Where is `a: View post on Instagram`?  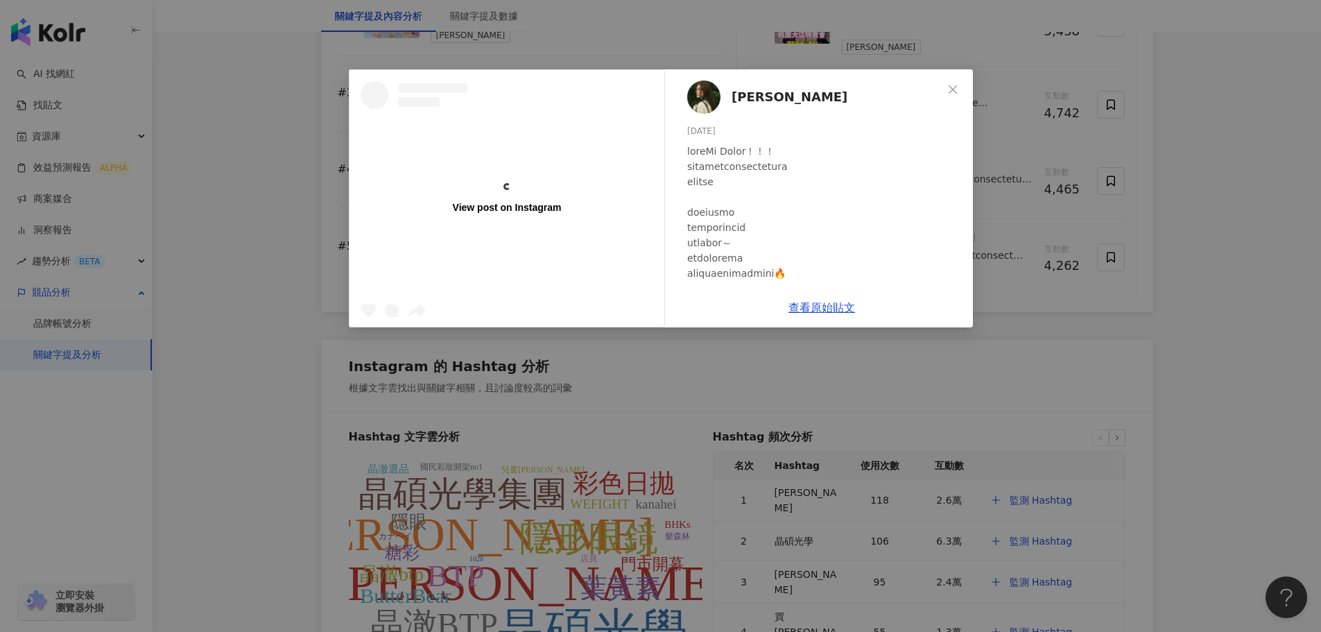
a: View post on Instagram is located at coordinates (507, 198).